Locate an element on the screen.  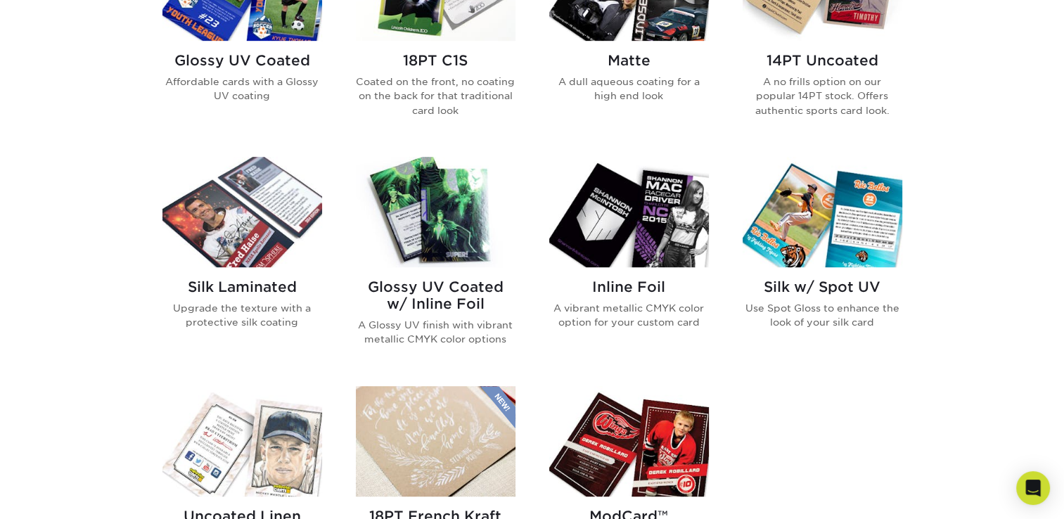
p: A dull aqueous coating for a high end look is located at coordinates (629, 89).